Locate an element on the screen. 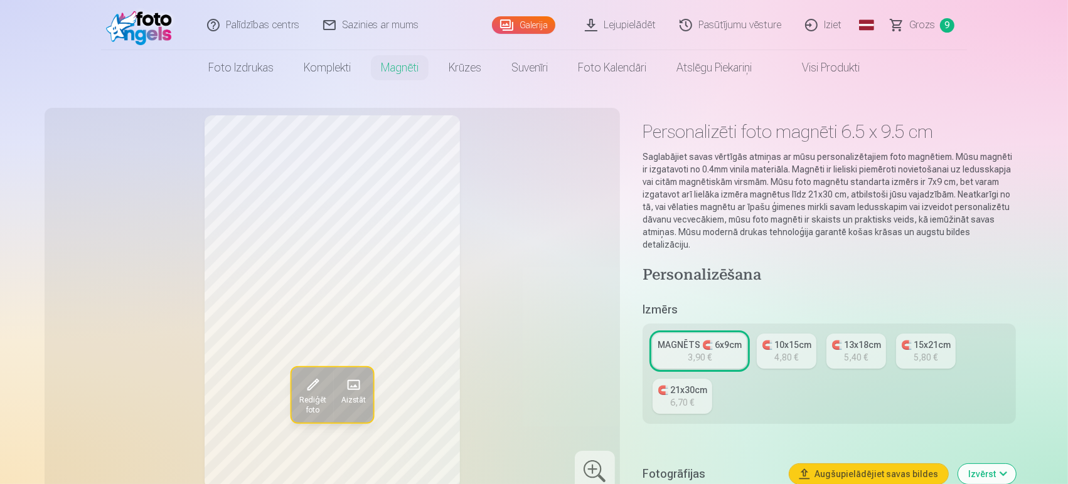 This screenshot has height=484, width=1068. div: 4,80 € is located at coordinates (786, 358).